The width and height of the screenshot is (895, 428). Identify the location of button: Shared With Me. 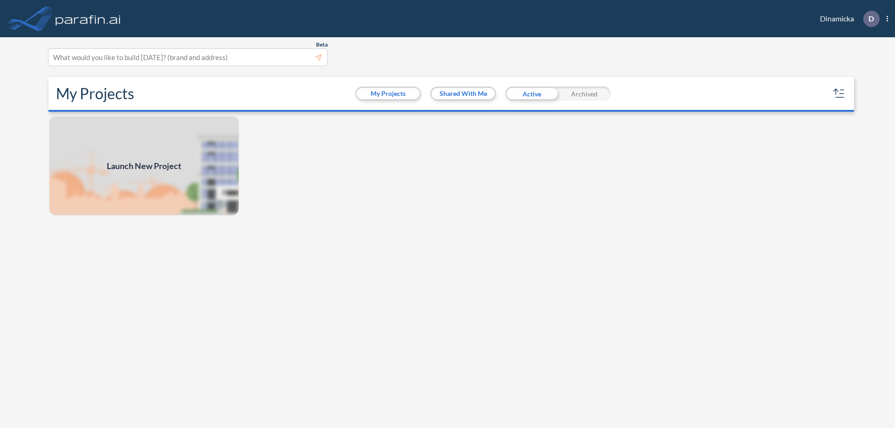
(463, 94).